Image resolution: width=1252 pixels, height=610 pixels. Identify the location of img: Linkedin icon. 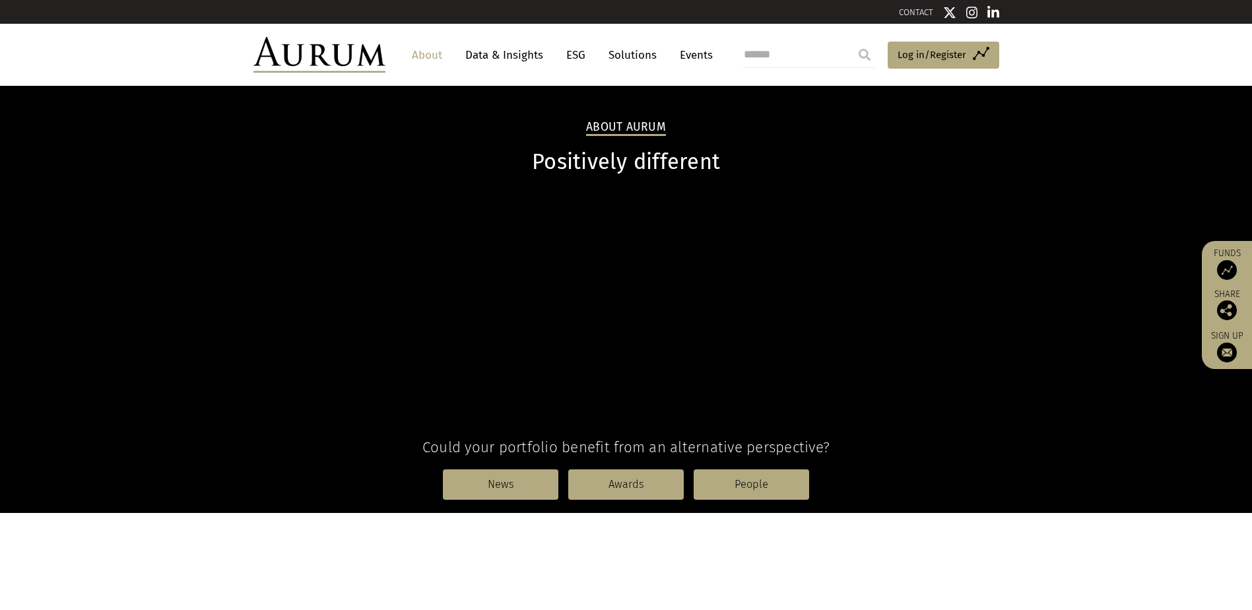
(993, 13).